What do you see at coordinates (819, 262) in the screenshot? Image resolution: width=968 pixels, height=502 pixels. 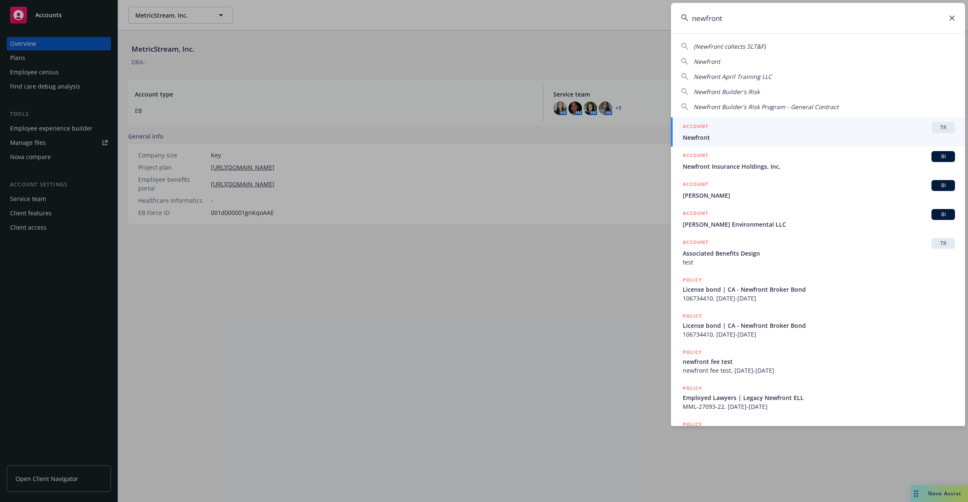 I see `span: test` at bounding box center [819, 262].